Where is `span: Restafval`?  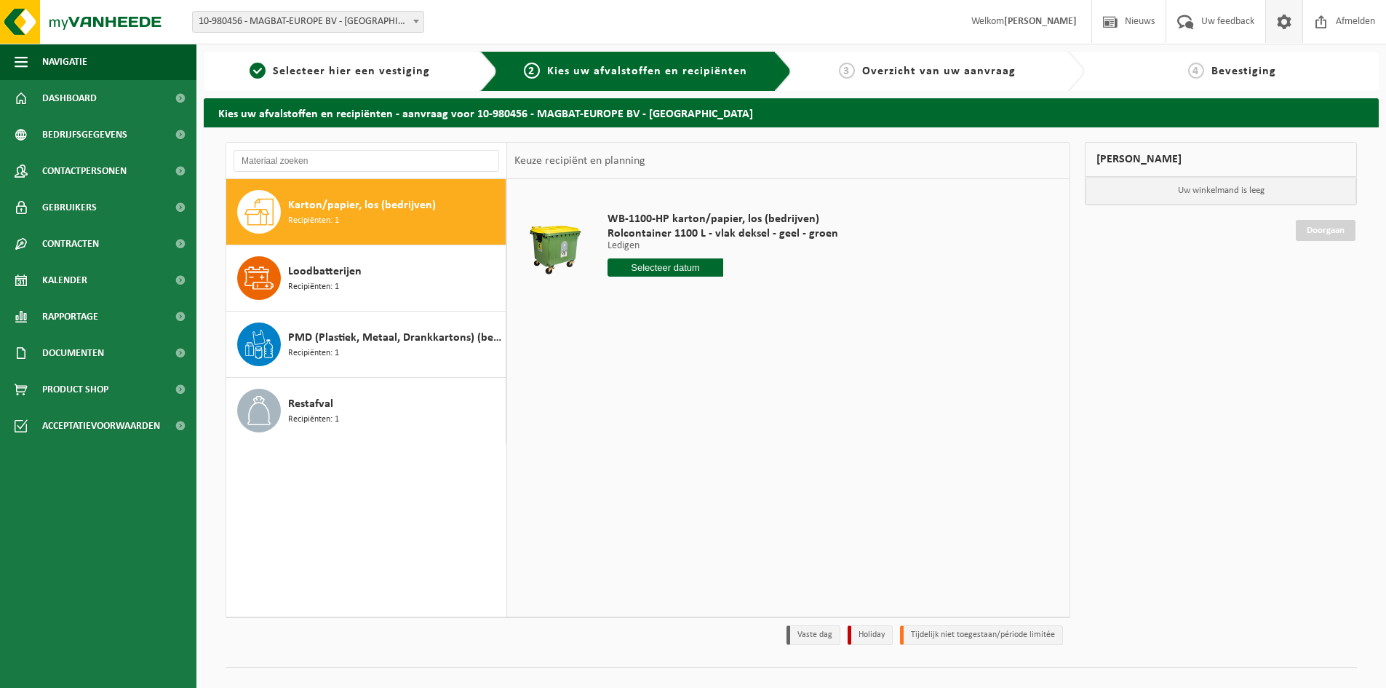
span: Restafval is located at coordinates (311, 404).